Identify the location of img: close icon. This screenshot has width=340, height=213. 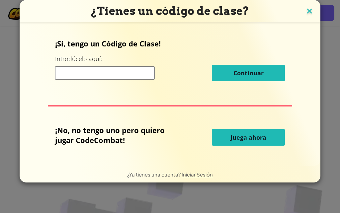
(310, 12).